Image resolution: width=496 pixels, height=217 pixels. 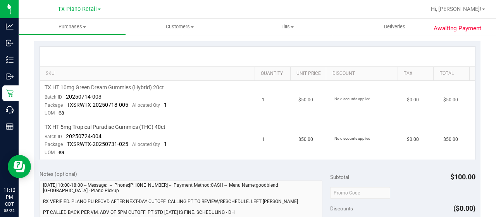 What do you see at coordinates (287, 27) in the screenshot?
I see `span: Tills` at bounding box center [287, 27].